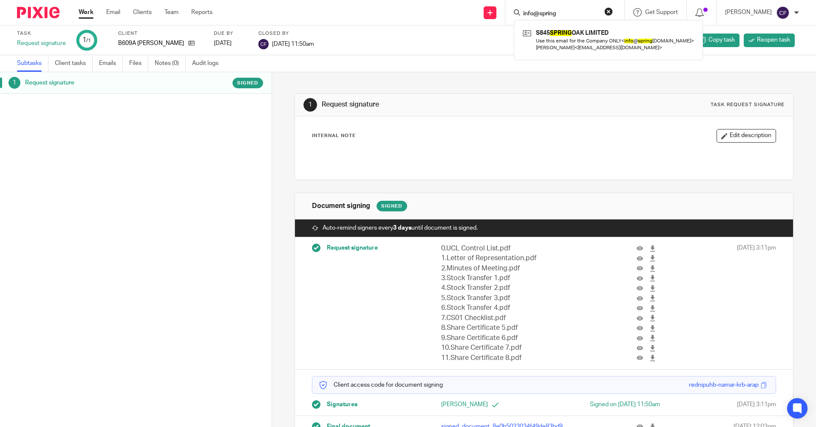 The height and width of the screenshot is (427, 816). What do you see at coordinates (208, 63) in the screenshot?
I see `a: Audit logs` at bounding box center [208, 63].